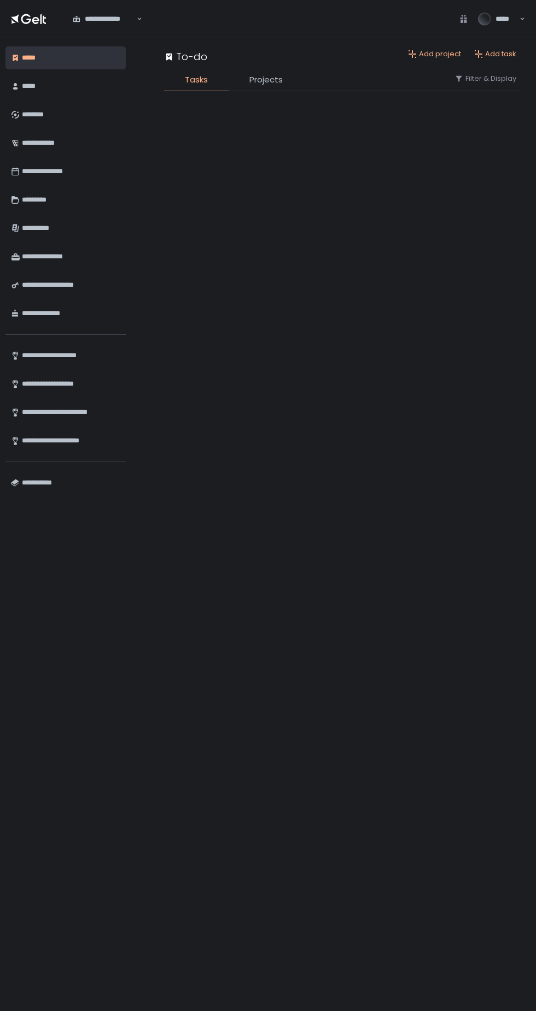 Image resolution: width=536 pixels, height=1011 pixels. I want to click on button: Filter & Display, so click(485, 79).